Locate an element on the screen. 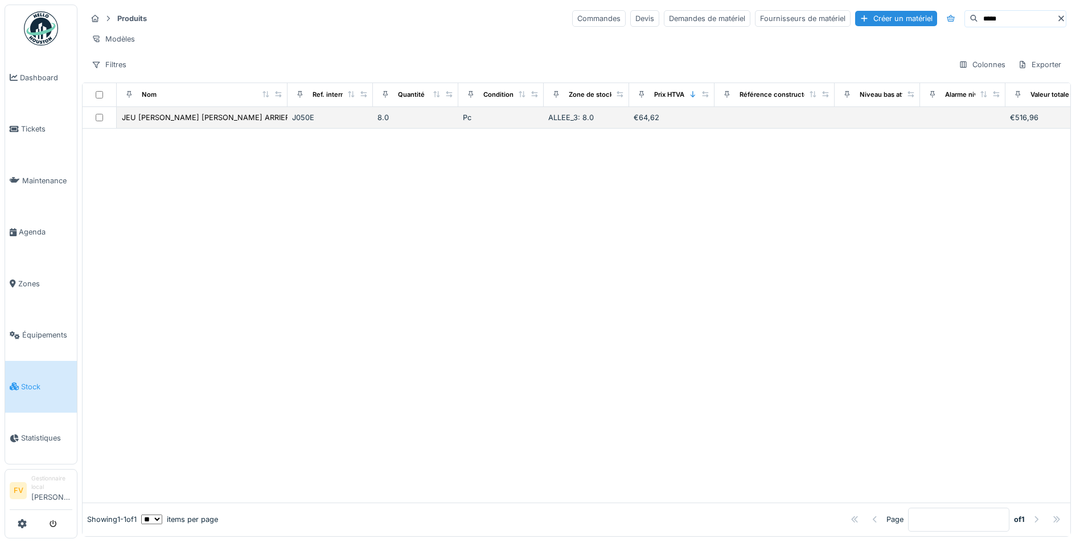 Image resolution: width=1080 pixels, height=543 pixels. a: Tickets is located at coordinates (41, 129).